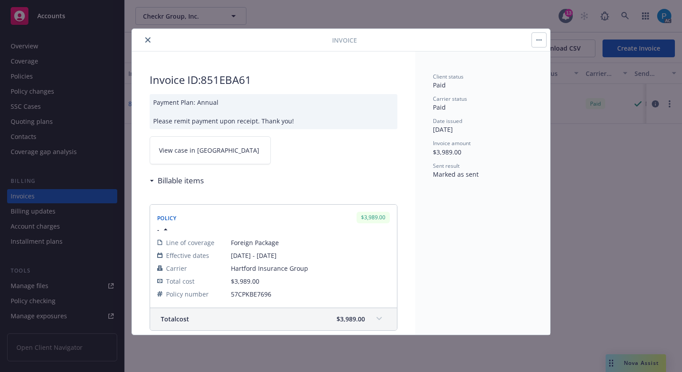 Image resolution: width=682 pixels, height=372 pixels. Describe the element at coordinates (190, 242) in the screenshot. I see `span: Line of coverage` at that location.